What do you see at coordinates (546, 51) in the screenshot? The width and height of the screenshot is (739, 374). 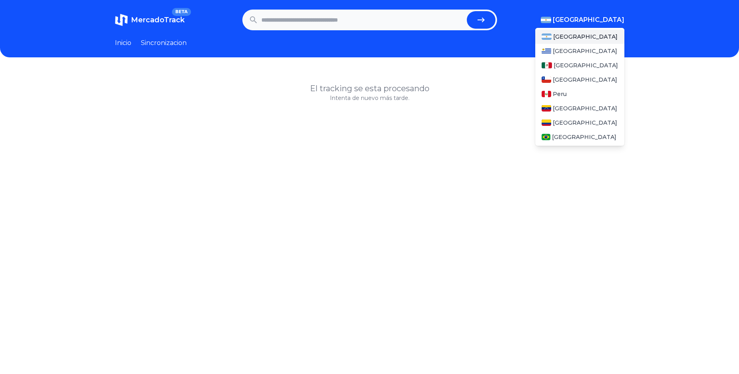 I see `img: Uruguay` at bounding box center [546, 51].